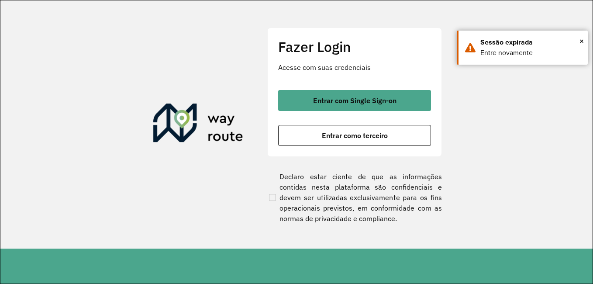  I want to click on div: Entre novamente, so click(531, 53).